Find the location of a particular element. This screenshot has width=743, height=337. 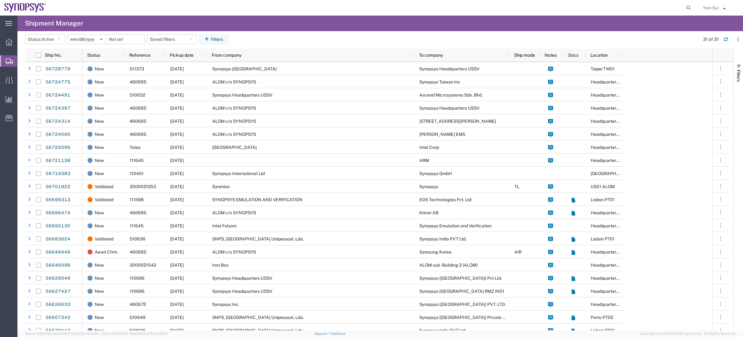

a: 56646098 is located at coordinates (58, 265).